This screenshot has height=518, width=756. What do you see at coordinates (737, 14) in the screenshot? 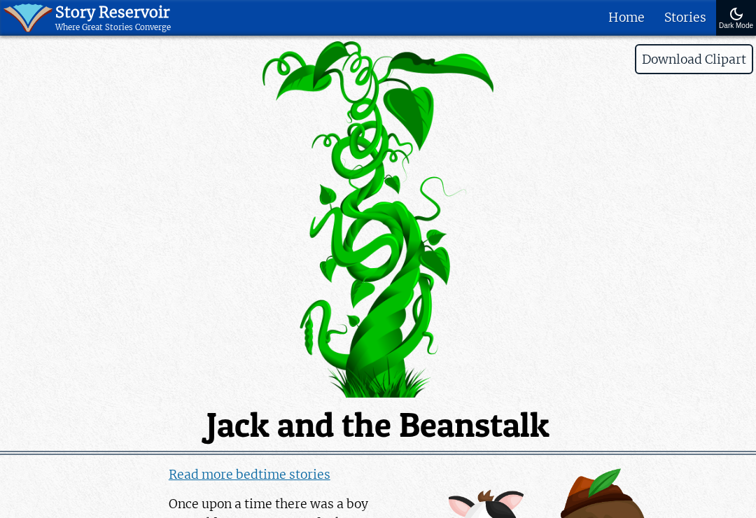
I see `img: Turn On Dark Mode` at bounding box center [737, 14].